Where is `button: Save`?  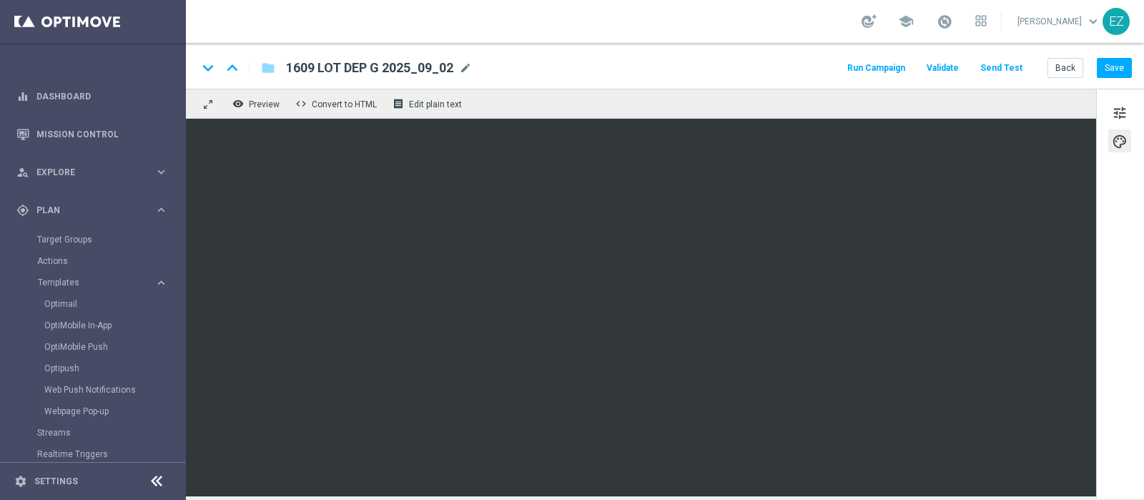 button: Save is located at coordinates (1114, 68).